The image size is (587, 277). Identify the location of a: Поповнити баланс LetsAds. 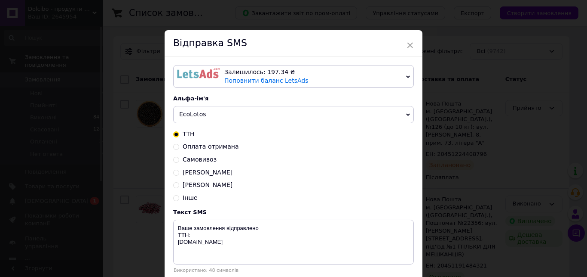
(267, 80).